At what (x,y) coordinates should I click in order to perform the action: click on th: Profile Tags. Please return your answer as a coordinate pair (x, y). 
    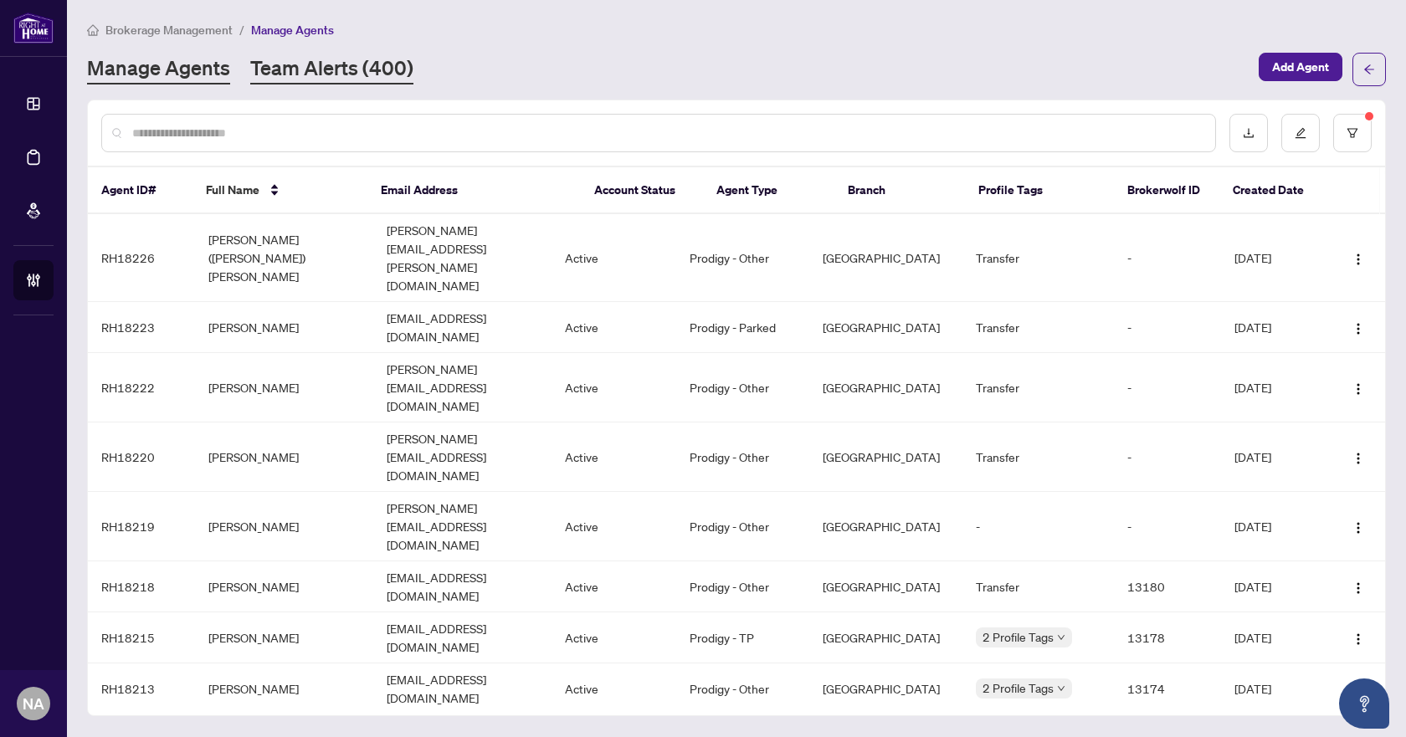
    Looking at the image, I should click on (1040, 191).